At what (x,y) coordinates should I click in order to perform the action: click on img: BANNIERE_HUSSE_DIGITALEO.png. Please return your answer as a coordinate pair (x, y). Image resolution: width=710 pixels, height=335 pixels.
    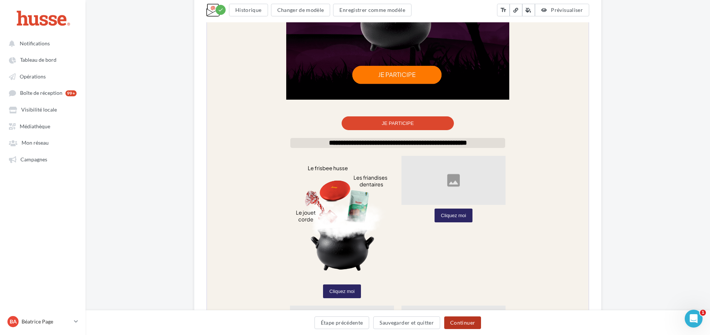
    Looking at the image, I should click on (191, 46).